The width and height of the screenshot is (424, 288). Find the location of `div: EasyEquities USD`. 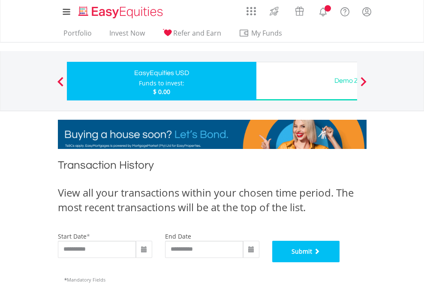

div: EasyEquities USD is located at coordinates (162, 73).